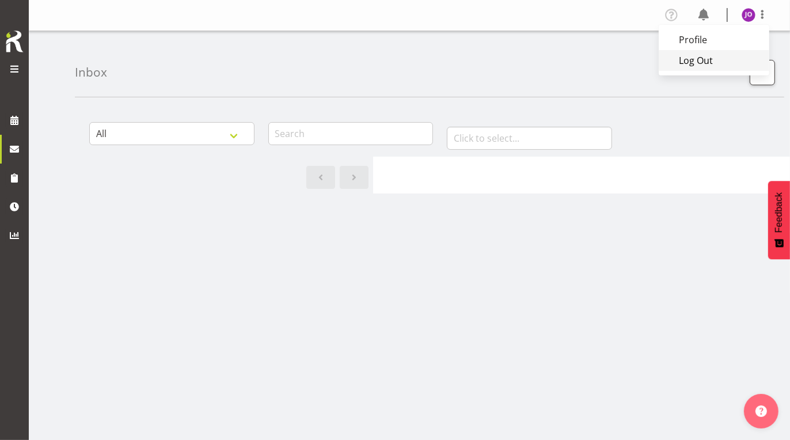 This screenshot has width=790, height=440. Describe the element at coordinates (91, 72) in the screenshot. I see `h4: Inbox` at that location.